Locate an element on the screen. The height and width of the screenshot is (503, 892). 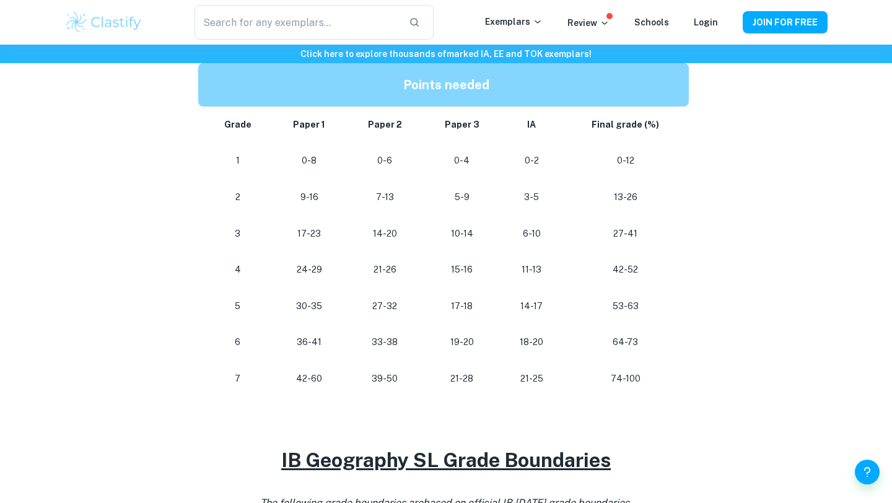
p: 21-25 is located at coordinates (532, 379).